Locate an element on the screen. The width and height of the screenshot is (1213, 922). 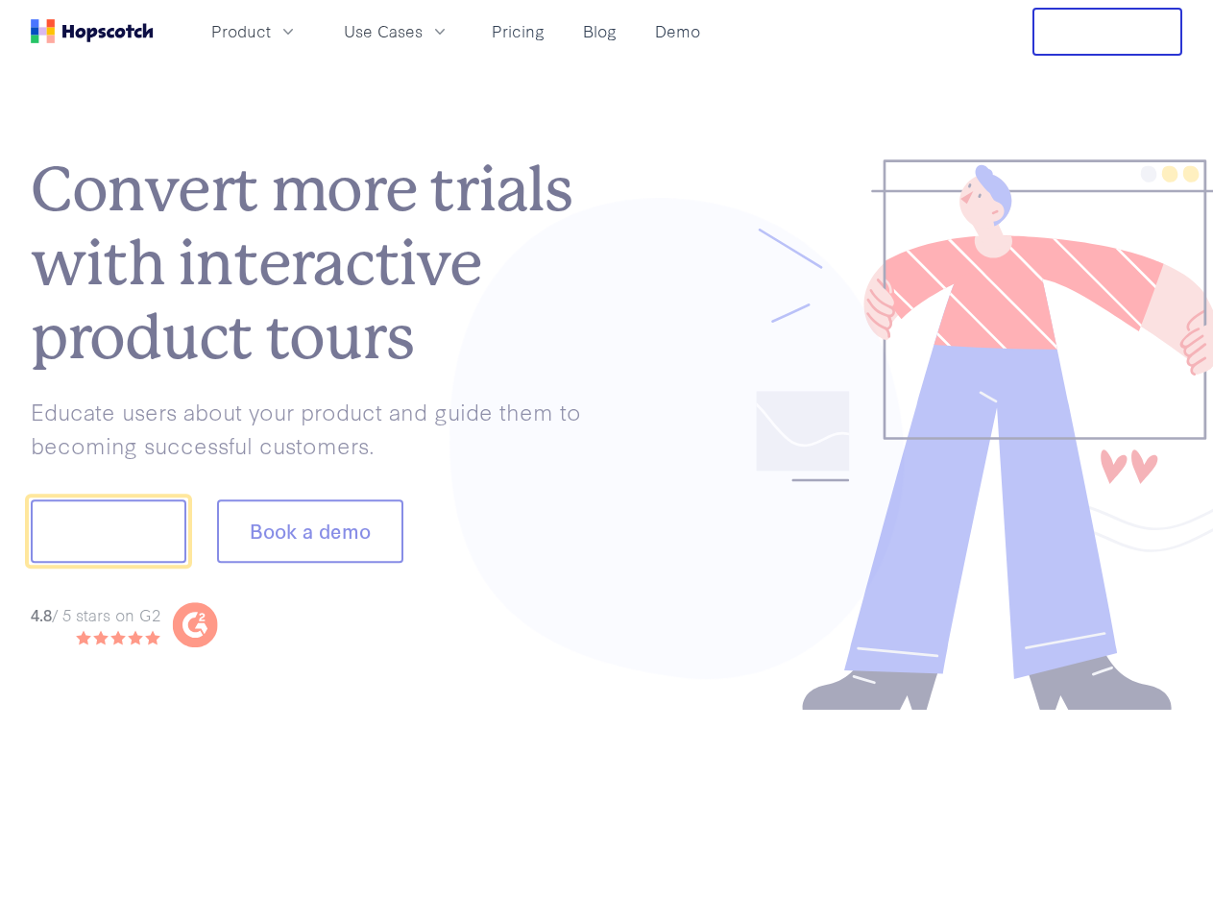
a: Demo is located at coordinates (677, 31).